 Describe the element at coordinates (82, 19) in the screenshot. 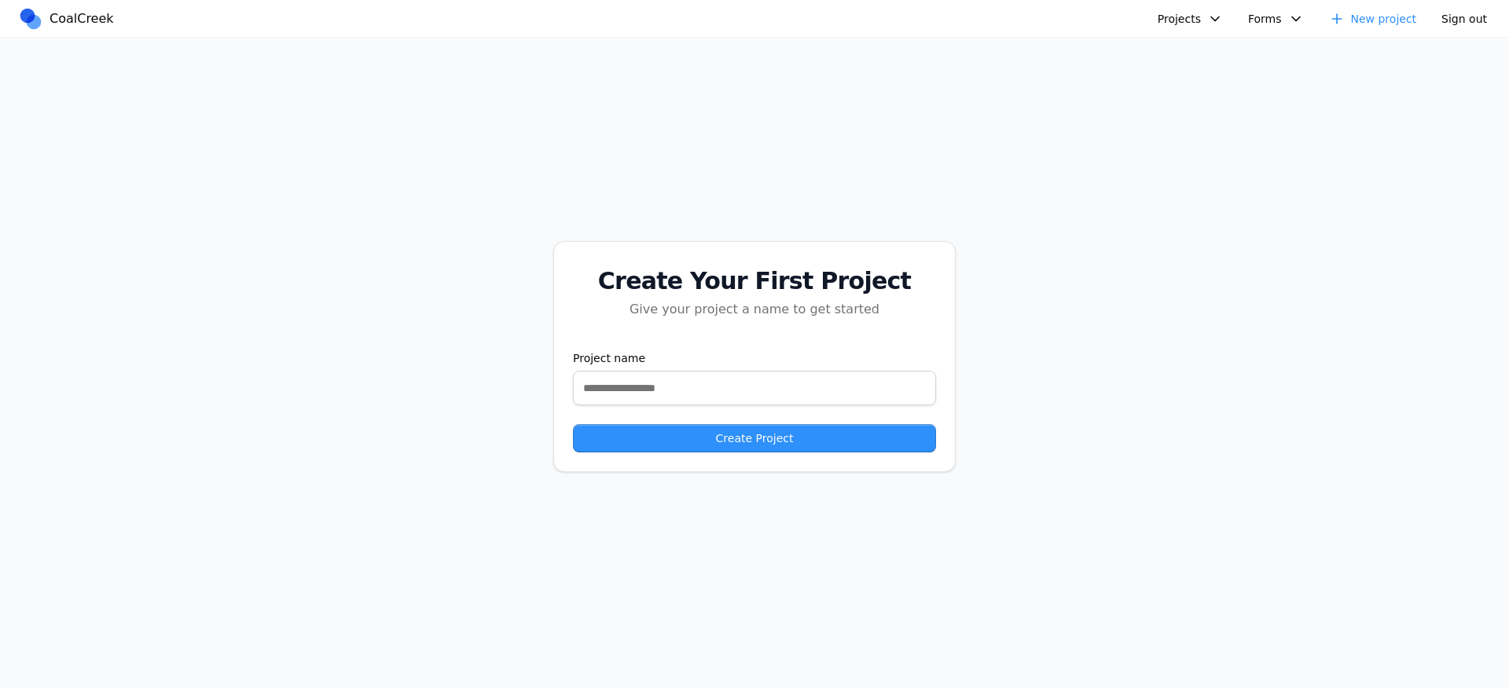

I see `span: CoalCreek` at that location.